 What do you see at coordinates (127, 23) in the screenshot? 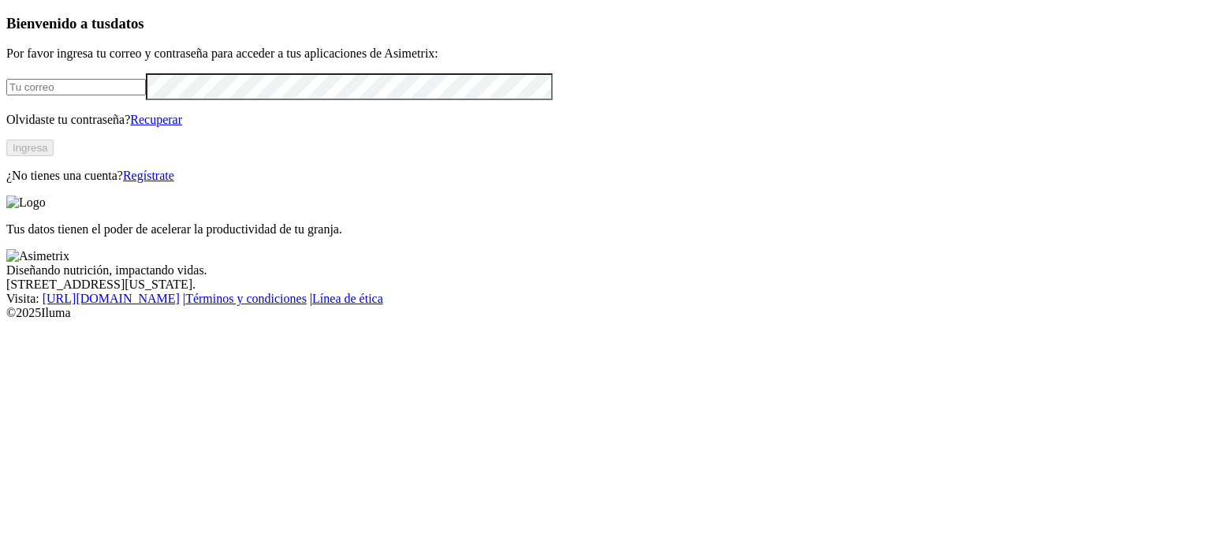
I see `span: datos` at bounding box center [127, 23].